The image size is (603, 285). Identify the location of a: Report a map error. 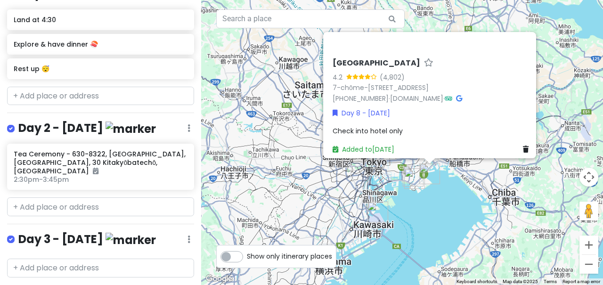
(581, 281).